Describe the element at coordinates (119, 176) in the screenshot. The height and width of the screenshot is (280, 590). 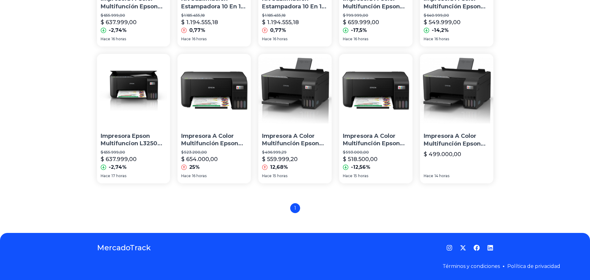
I see `span: 17 horas` at that location.